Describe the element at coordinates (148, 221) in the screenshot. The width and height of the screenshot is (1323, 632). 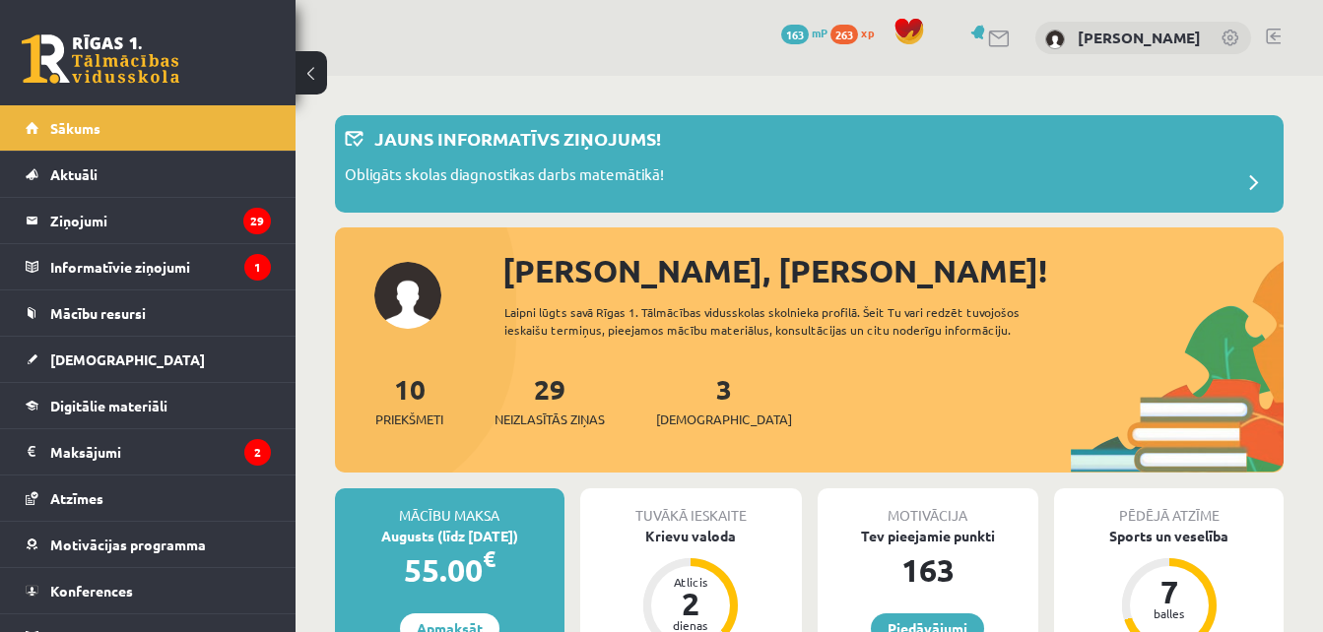
I see `a: Ziņojumi29` at that location.